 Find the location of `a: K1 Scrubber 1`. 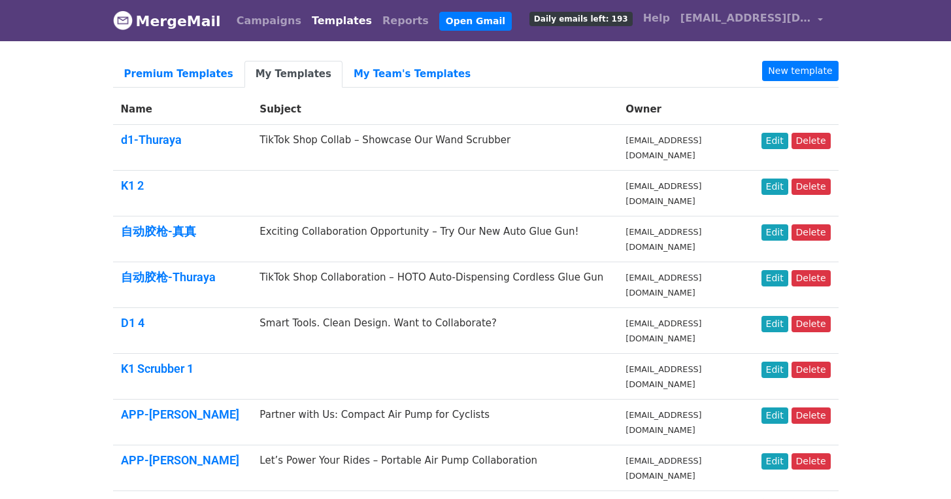

a: K1 Scrubber 1 is located at coordinates (157, 368).